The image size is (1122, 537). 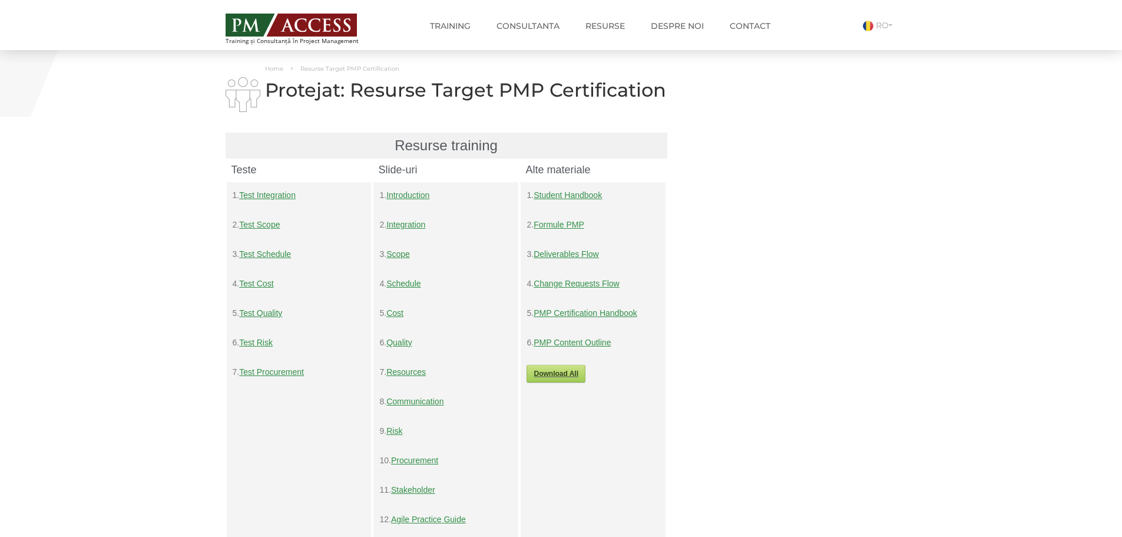 What do you see at coordinates (750, 26) in the screenshot?
I see `a: Contact` at bounding box center [750, 26].